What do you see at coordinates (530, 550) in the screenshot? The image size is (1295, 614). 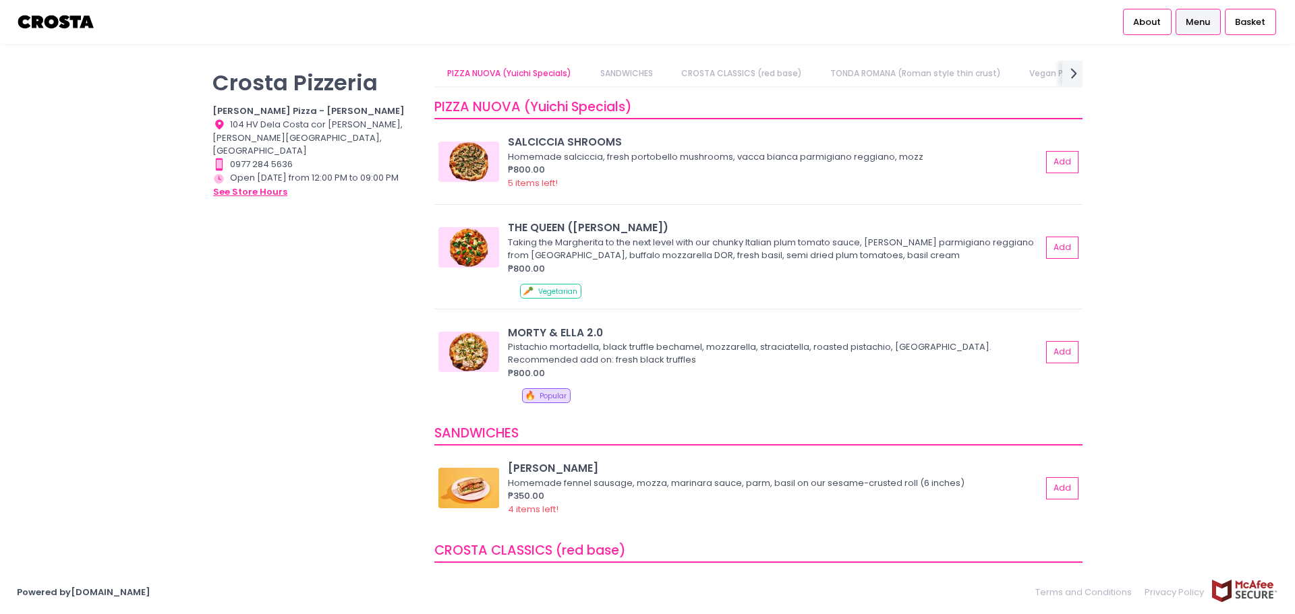 I see `span: CROSTA CLASSICS (red base)` at bounding box center [530, 550].